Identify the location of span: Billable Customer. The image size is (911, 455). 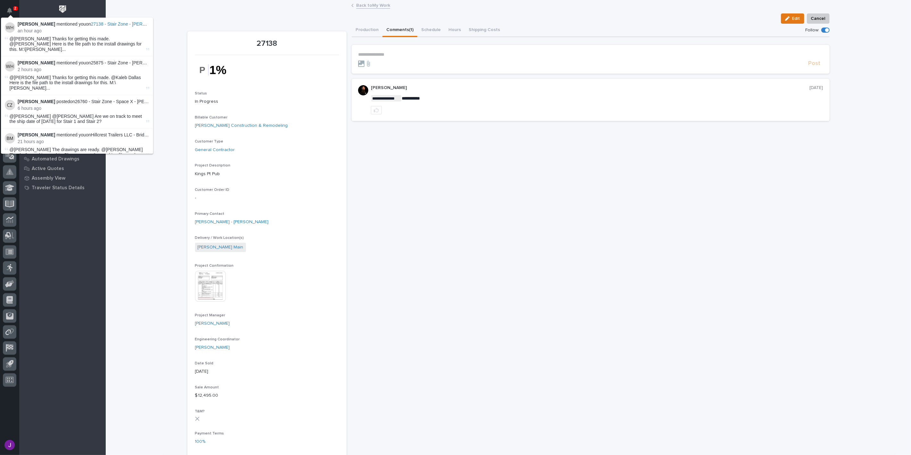
(211, 118).